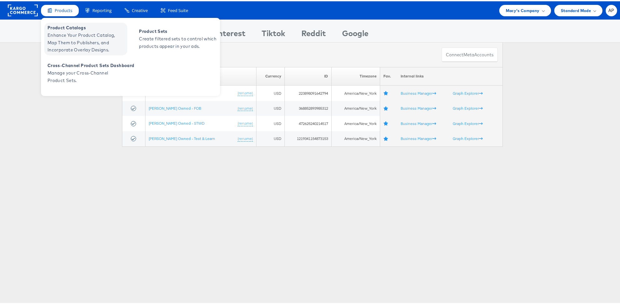 This screenshot has height=304, width=620. Describe the element at coordinates (102, 9) in the screenshot. I see `span: Reporting` at that location.